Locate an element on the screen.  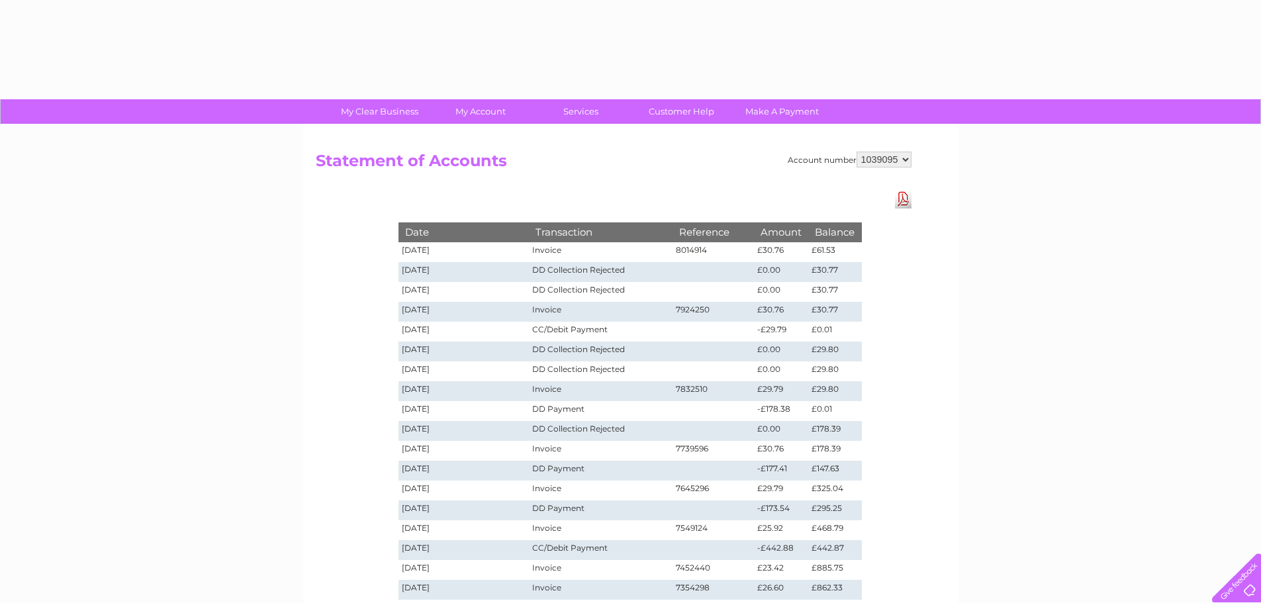
td: £23.42 is located at coordinates (781, 570).